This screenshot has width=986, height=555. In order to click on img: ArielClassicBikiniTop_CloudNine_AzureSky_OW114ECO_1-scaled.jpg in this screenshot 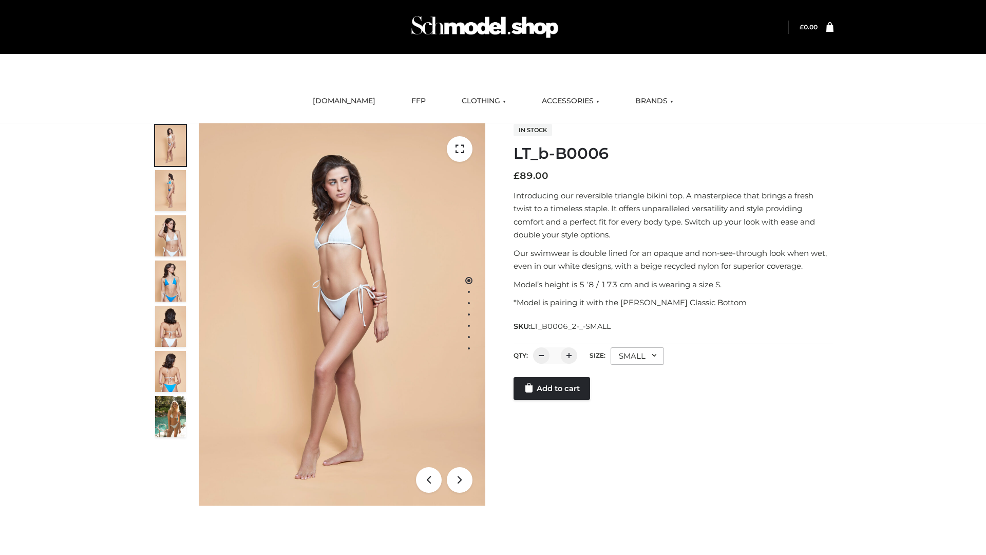, I will do `click(171, 145)`.